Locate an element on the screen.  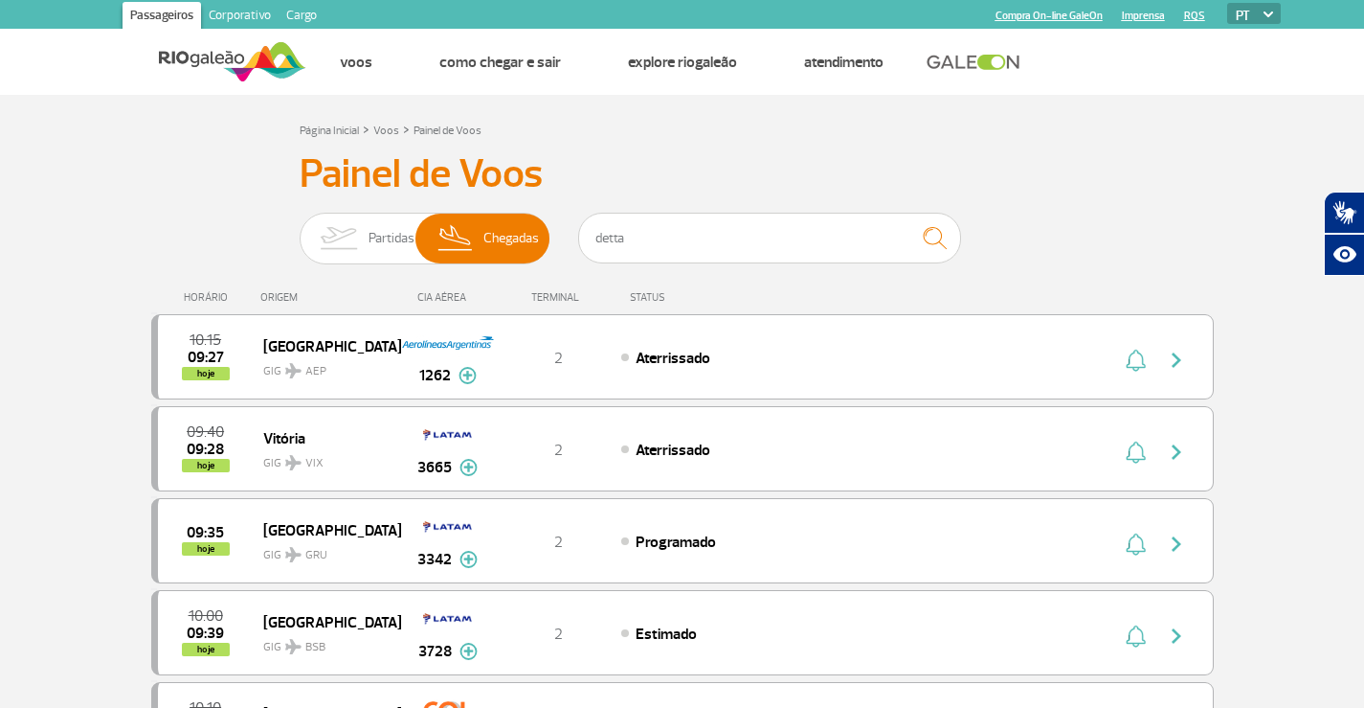
span: 3728 is located at coordinates (435, 651).